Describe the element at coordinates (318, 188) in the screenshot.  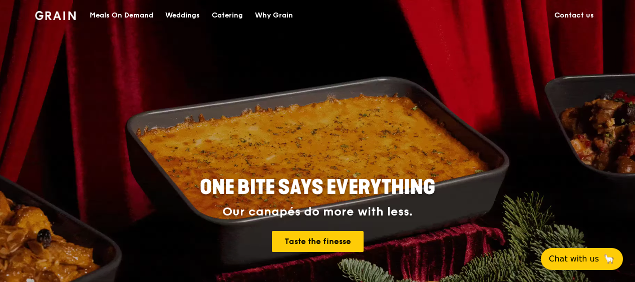
I see `span: ONE BITE SAYS EVERYTHING` at that location.